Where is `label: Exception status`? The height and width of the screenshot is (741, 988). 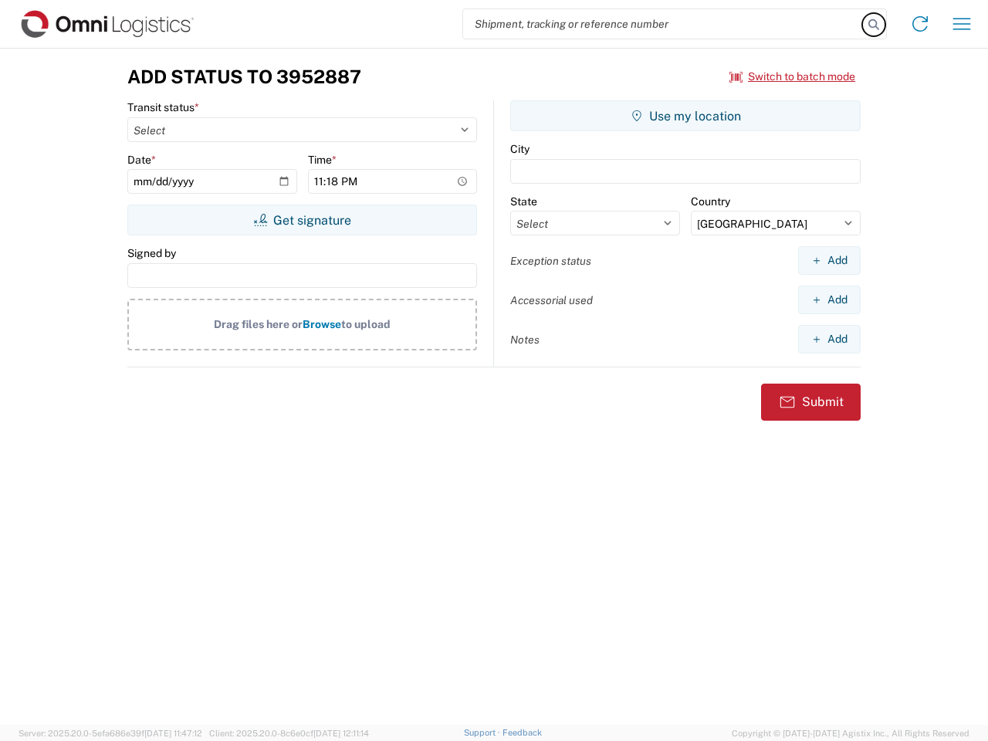
label: Exception status is located at coordinates (550, 261).